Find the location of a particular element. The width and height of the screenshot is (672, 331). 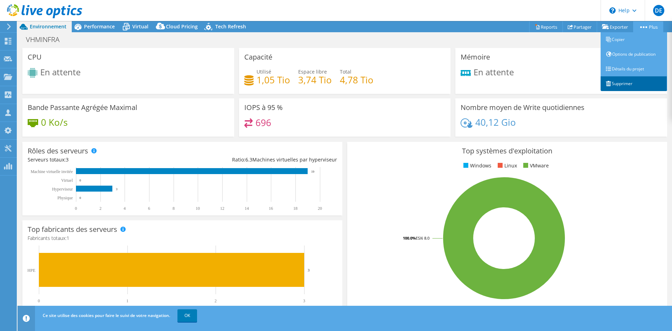

text: 12 is located at coordinates (222, 208).